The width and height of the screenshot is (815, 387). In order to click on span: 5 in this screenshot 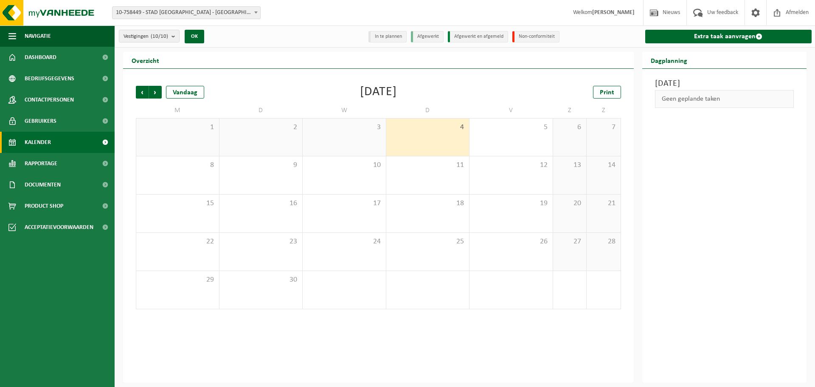, I will do `click(511, 127)`.